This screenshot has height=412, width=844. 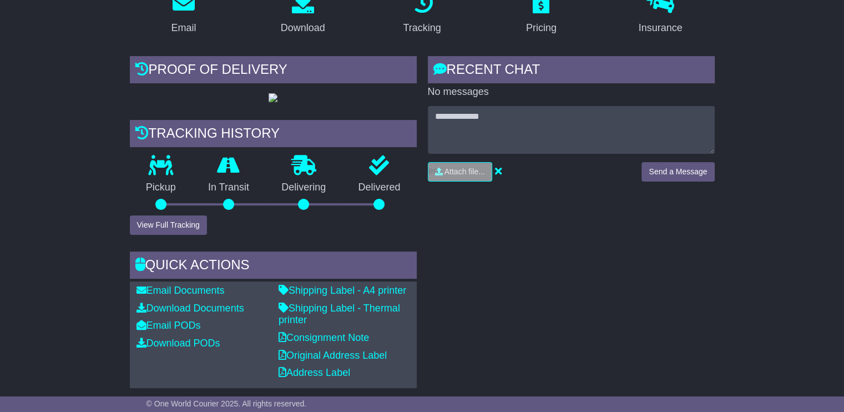 What do you see at coordinates (178, 343) in the screenshot?
I see `a: Download PODs` at bounding box center [178, 343].